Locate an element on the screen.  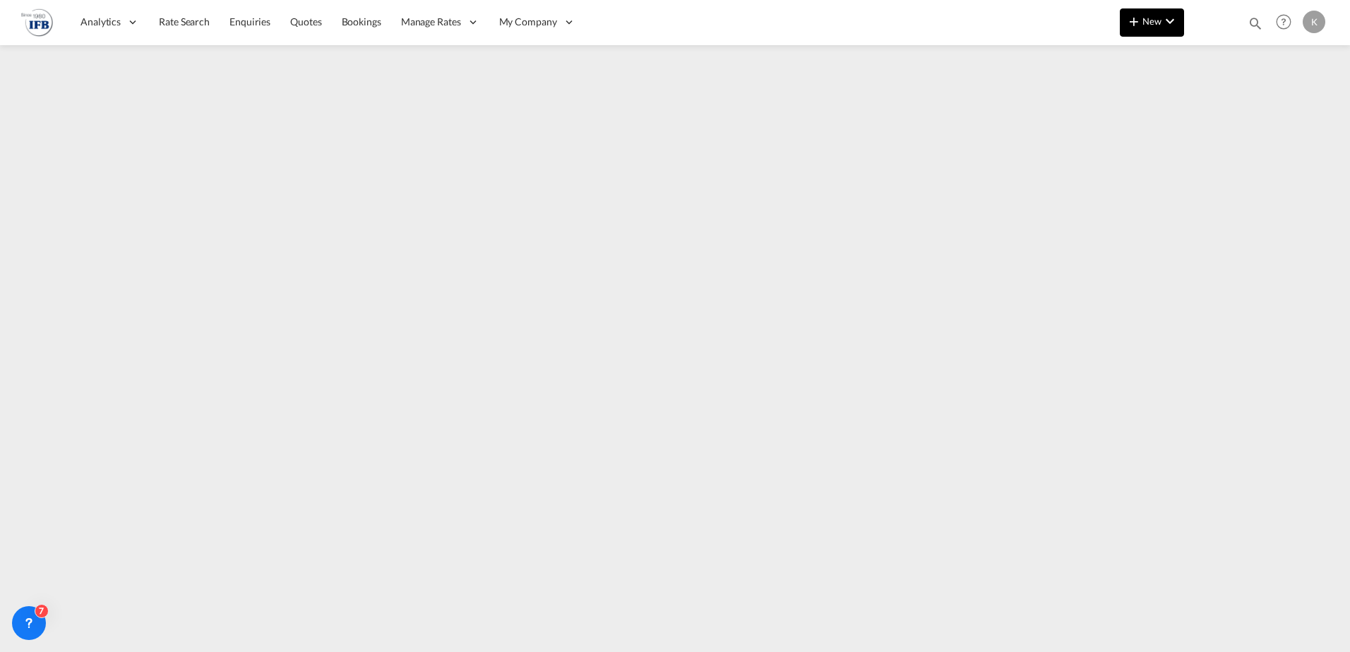
md-icon: icon-magnify is located at coordinates (1255, 23).